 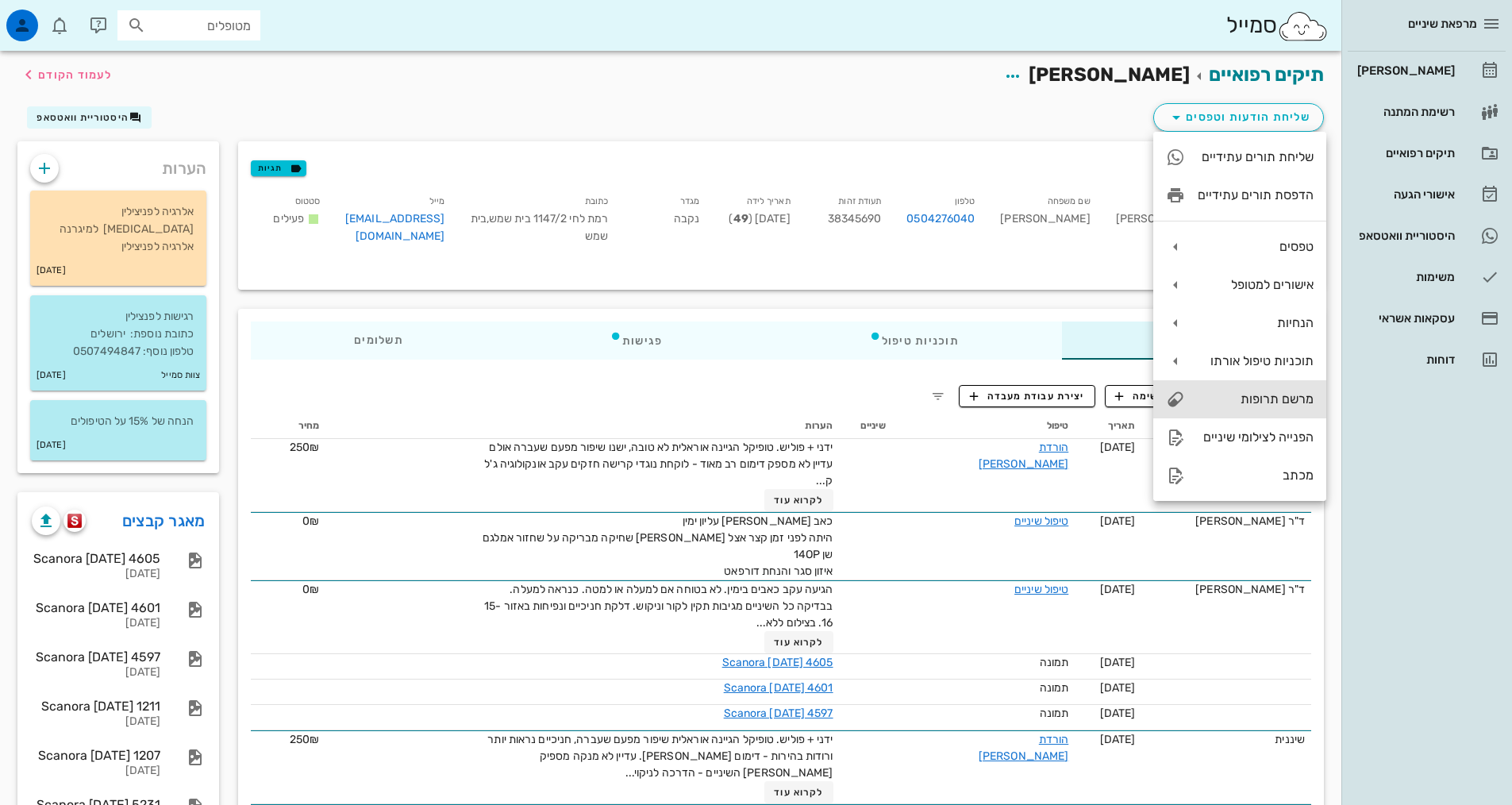 What do you see at coordinates (1302, 27) in the screenshot?
I see `img: SmileCloud logo` at bounding box center [1302, 27].